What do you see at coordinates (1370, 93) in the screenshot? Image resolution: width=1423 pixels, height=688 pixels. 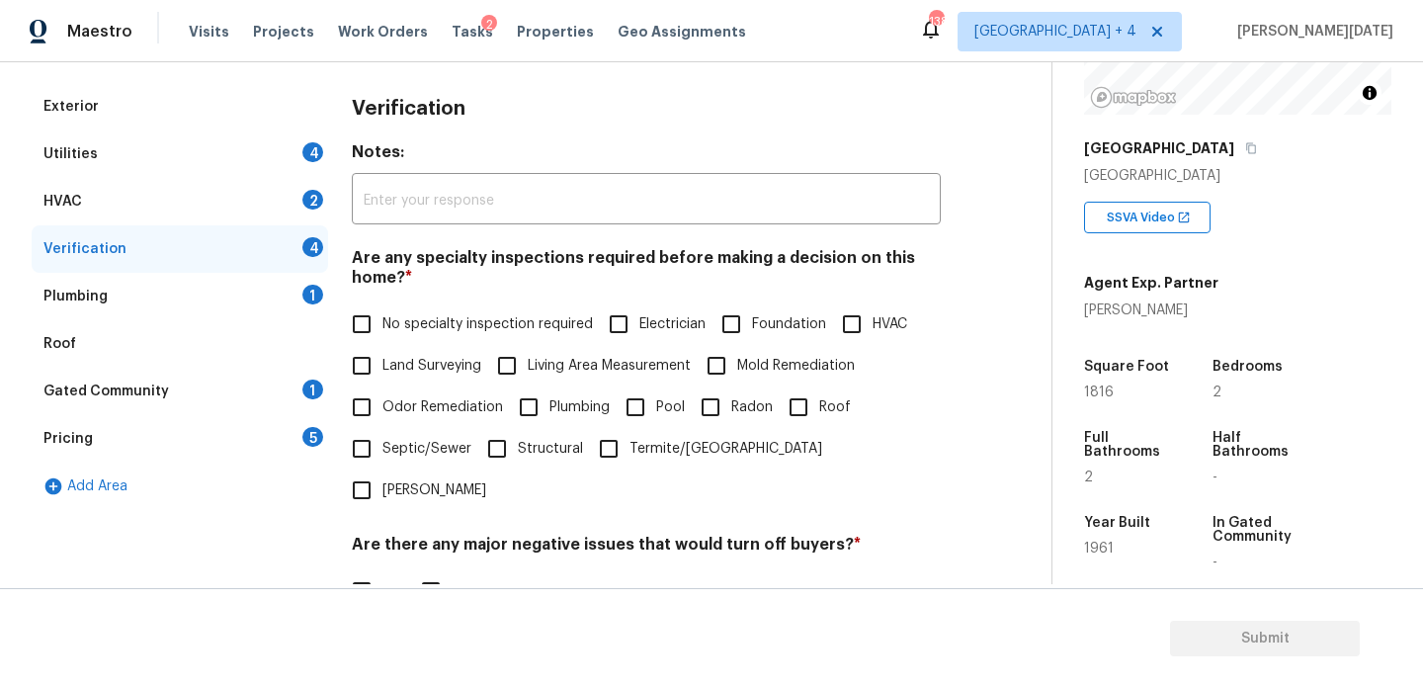 I see `button: Toggle attribution` at bounding box center [1370, 93].